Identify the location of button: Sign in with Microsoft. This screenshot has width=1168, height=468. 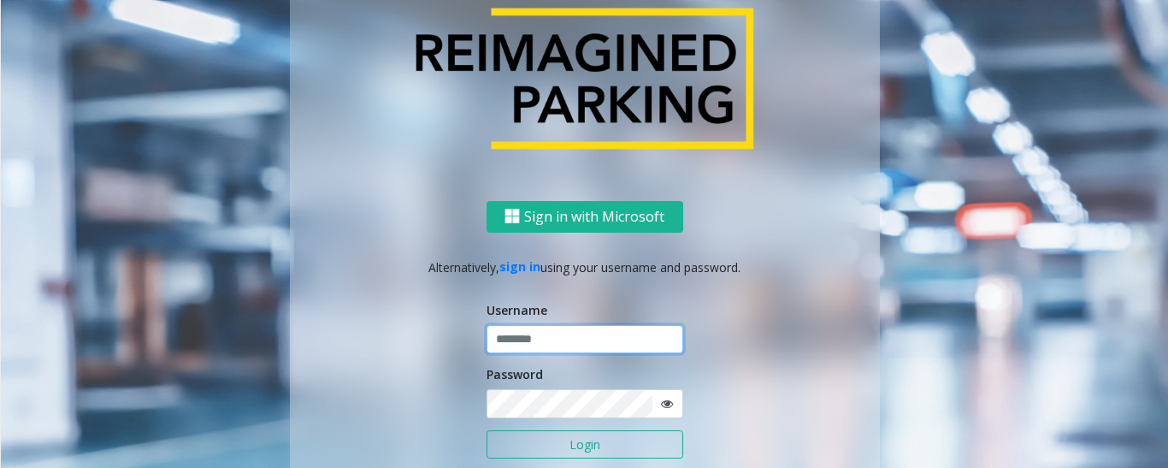
(585, 215).